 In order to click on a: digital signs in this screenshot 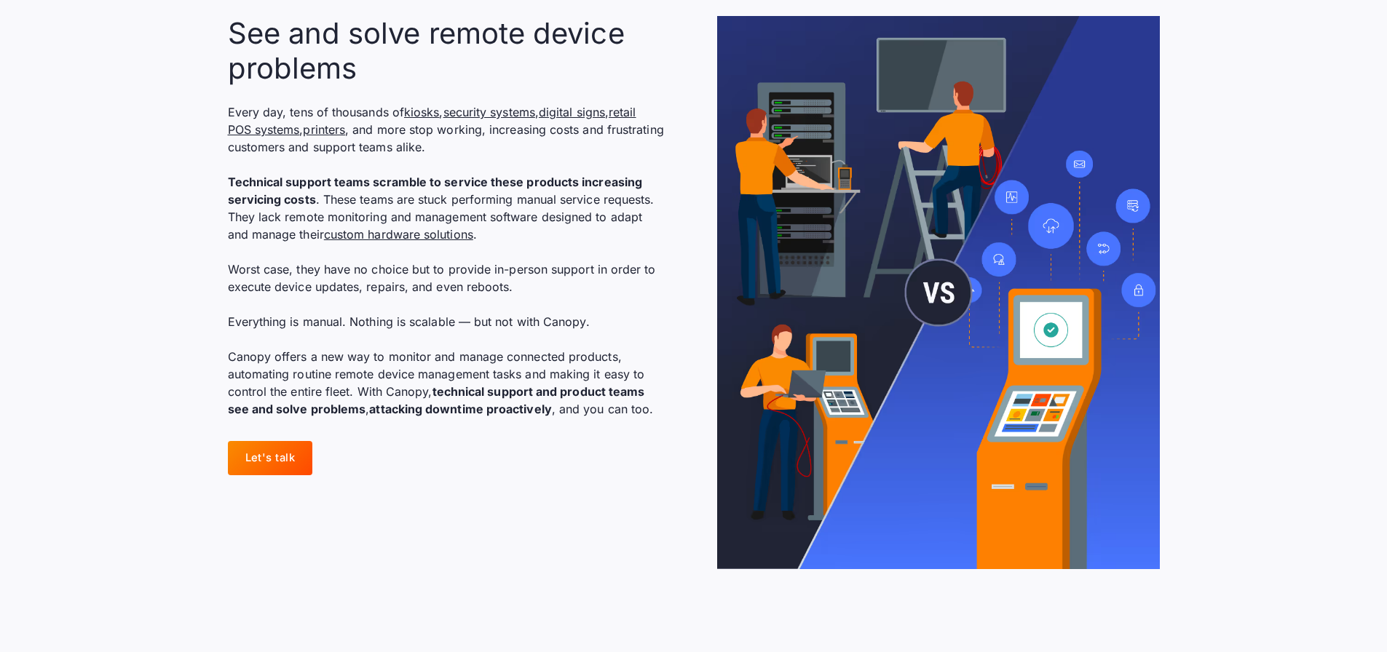, I will do `click(572, 112)`.